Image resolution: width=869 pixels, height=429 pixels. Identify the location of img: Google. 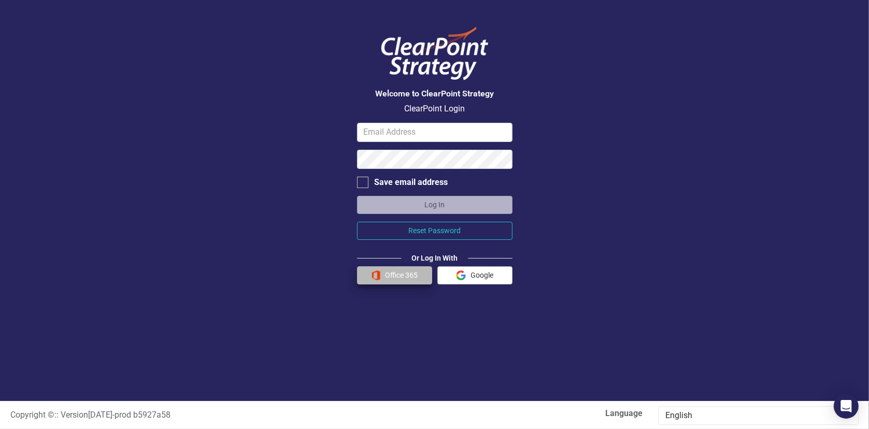
(461, 275).